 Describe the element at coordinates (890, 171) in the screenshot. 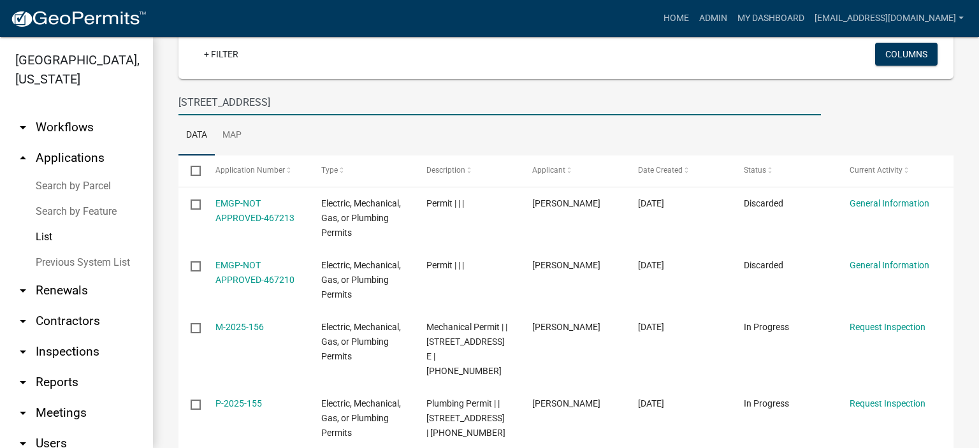

I see `datatable-header-cell: Current Activity` at that location.